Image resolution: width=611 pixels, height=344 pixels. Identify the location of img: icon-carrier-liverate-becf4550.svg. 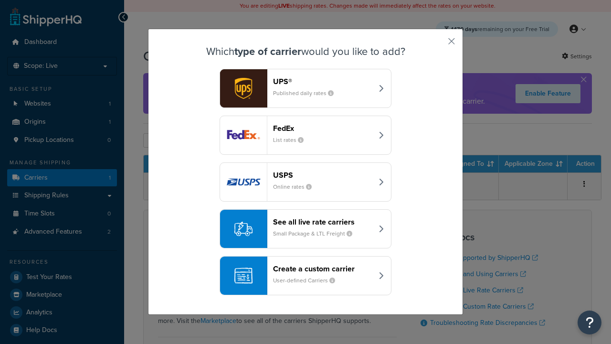
(243, 229).